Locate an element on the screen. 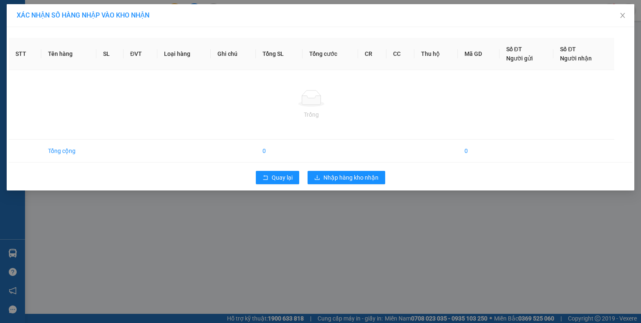  span: Quay lại is located at coordinates (282, 178).